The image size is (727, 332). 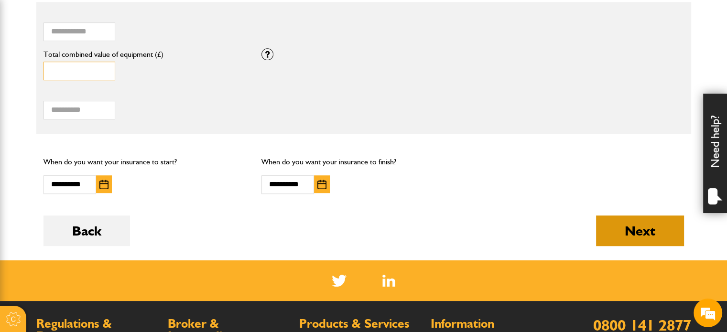 What do you see at coordinates (28, 60) in the screenshot?
I see `img: d_20077148190_company_1631870298795_20077148190` at bounding box center [28, 60].